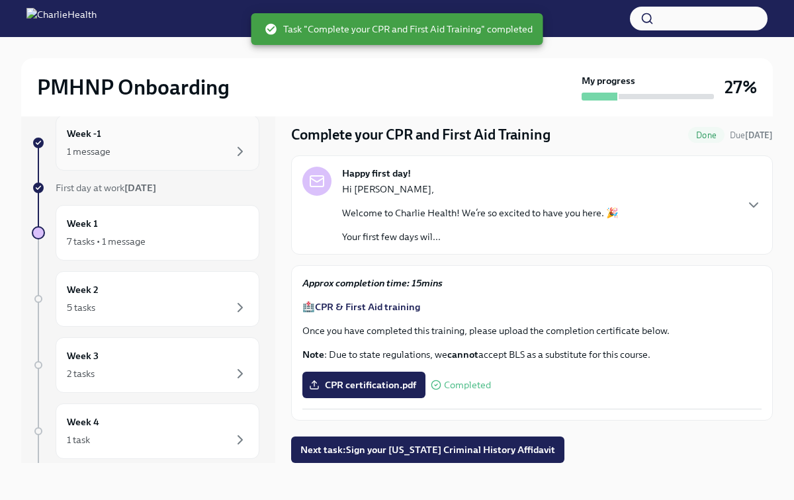 The width and height of the screenshot is (794, 500). I want to click on h6: Week 4, so click(83, 422).